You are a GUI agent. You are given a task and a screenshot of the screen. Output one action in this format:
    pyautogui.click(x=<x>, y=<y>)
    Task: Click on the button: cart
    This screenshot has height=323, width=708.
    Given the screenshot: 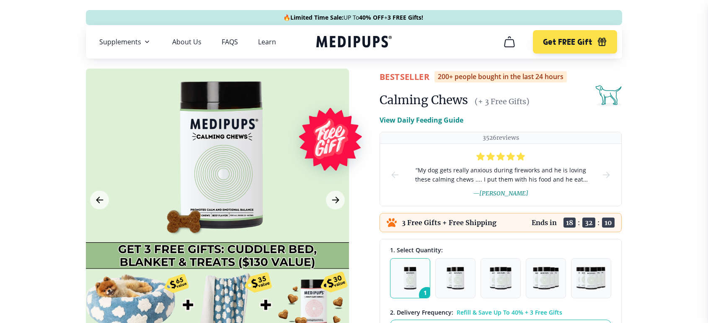 What is the action you would take?
    pyautogui.click(x=509, y=42)
    